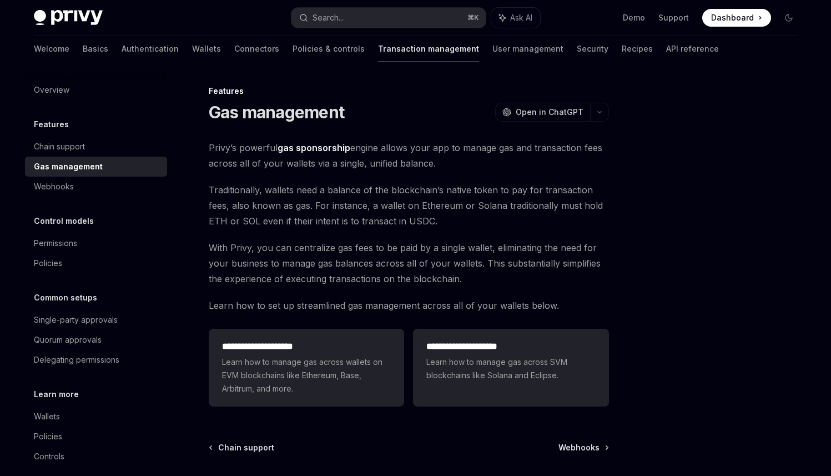 The height and width of the screenshot is (476, 831). What do you see at coordinates (409, 263) in the screenshot?
I see `span: With Privy, you can centralize gas fees to be paid by a single wallet, eliminating the need for y...` at bounding box center [409, 263].